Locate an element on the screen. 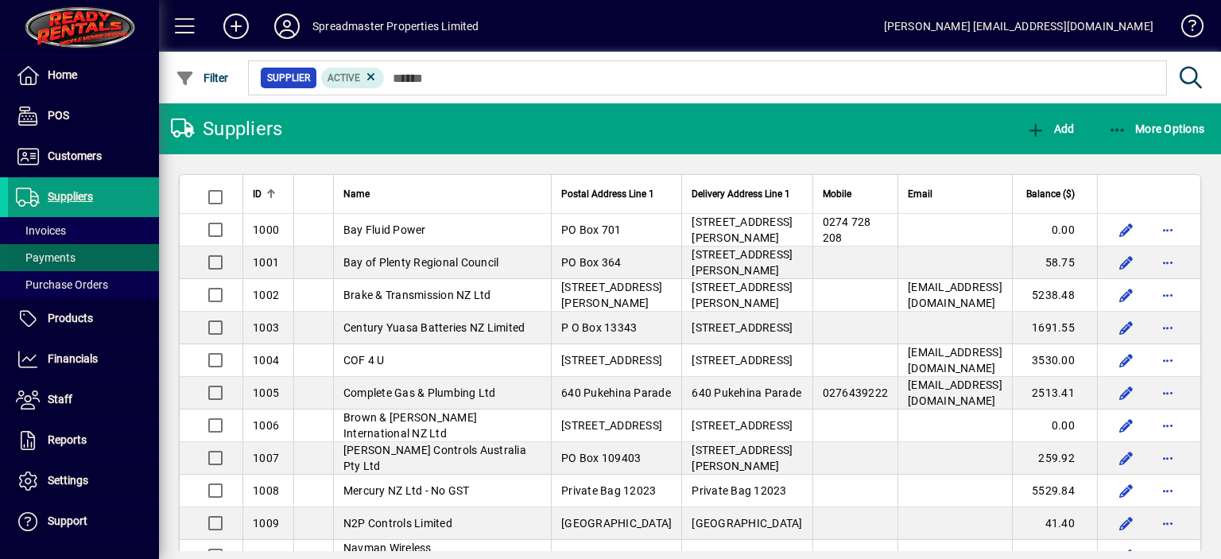 Image resolution: width=1221 pixels, height=559 pixels. a: Customers is located at coordinates (83, 157).